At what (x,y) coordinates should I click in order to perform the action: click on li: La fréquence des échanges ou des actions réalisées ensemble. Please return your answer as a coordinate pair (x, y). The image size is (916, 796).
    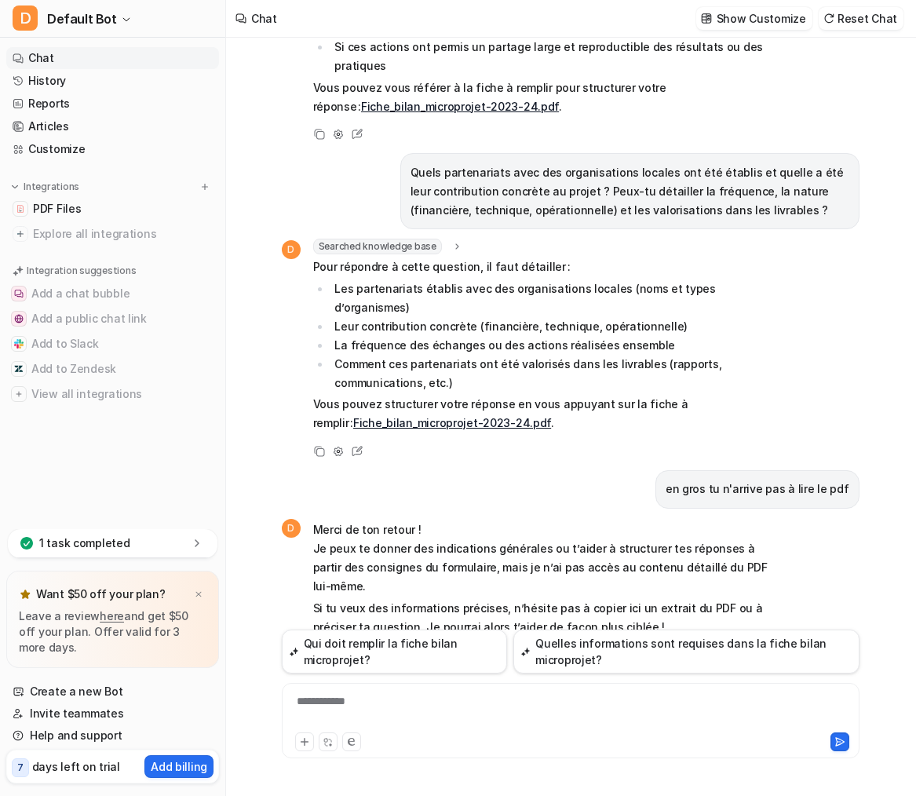
    Looking at the image, I should click on (551, 345).